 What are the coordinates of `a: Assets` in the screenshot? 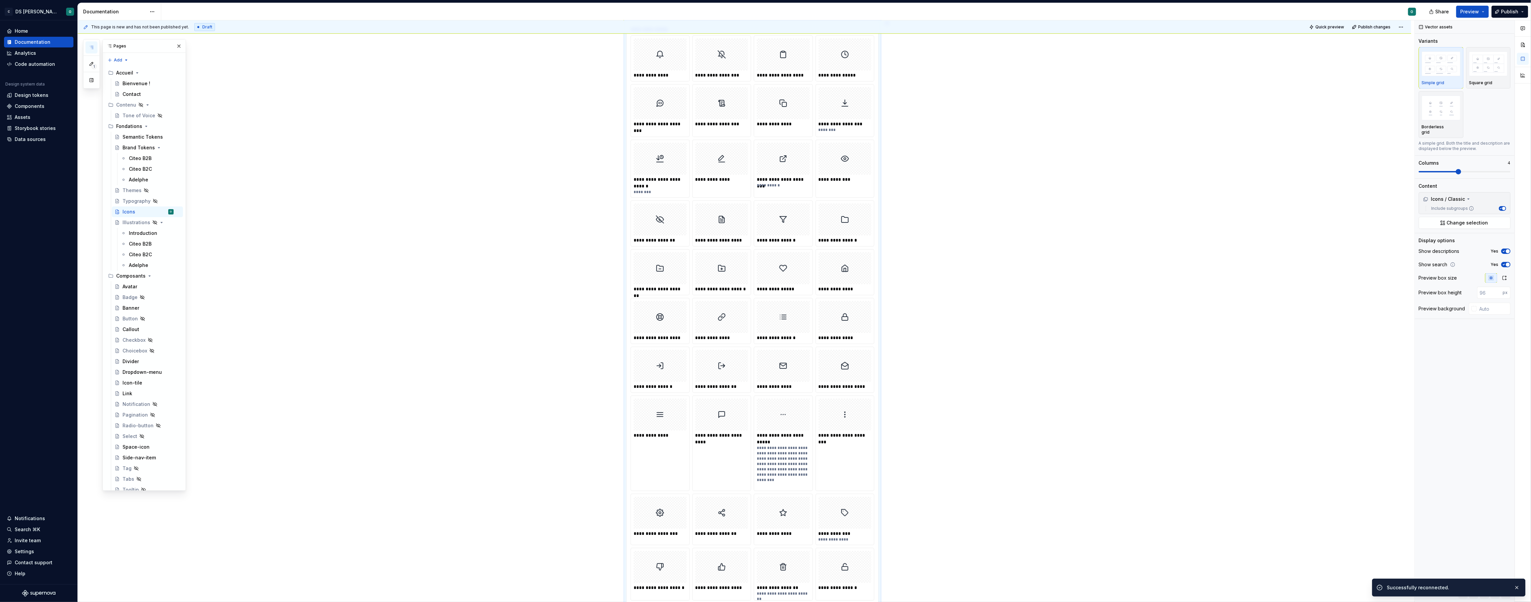 It's located at (39, 117).